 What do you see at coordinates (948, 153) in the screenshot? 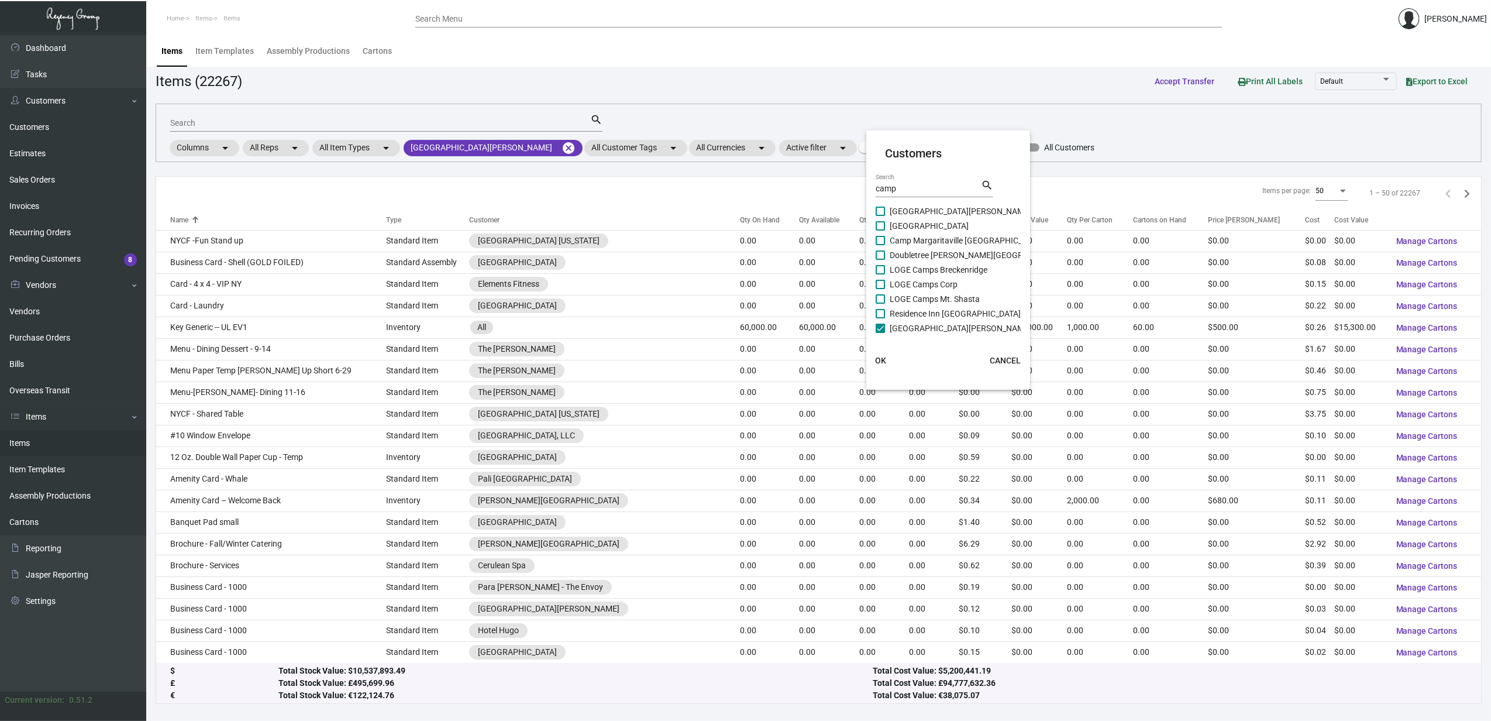
I see `mat-card-title: Customers` at bounding box center [948, 153].